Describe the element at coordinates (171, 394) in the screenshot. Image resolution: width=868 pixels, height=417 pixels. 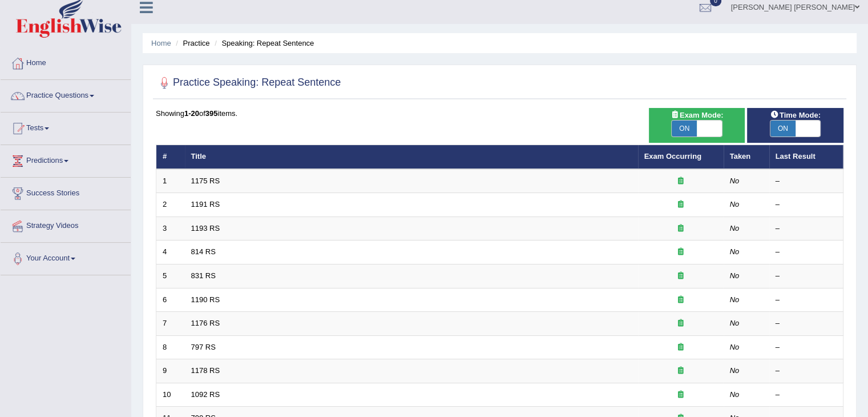
I see `td: 10` at that location.